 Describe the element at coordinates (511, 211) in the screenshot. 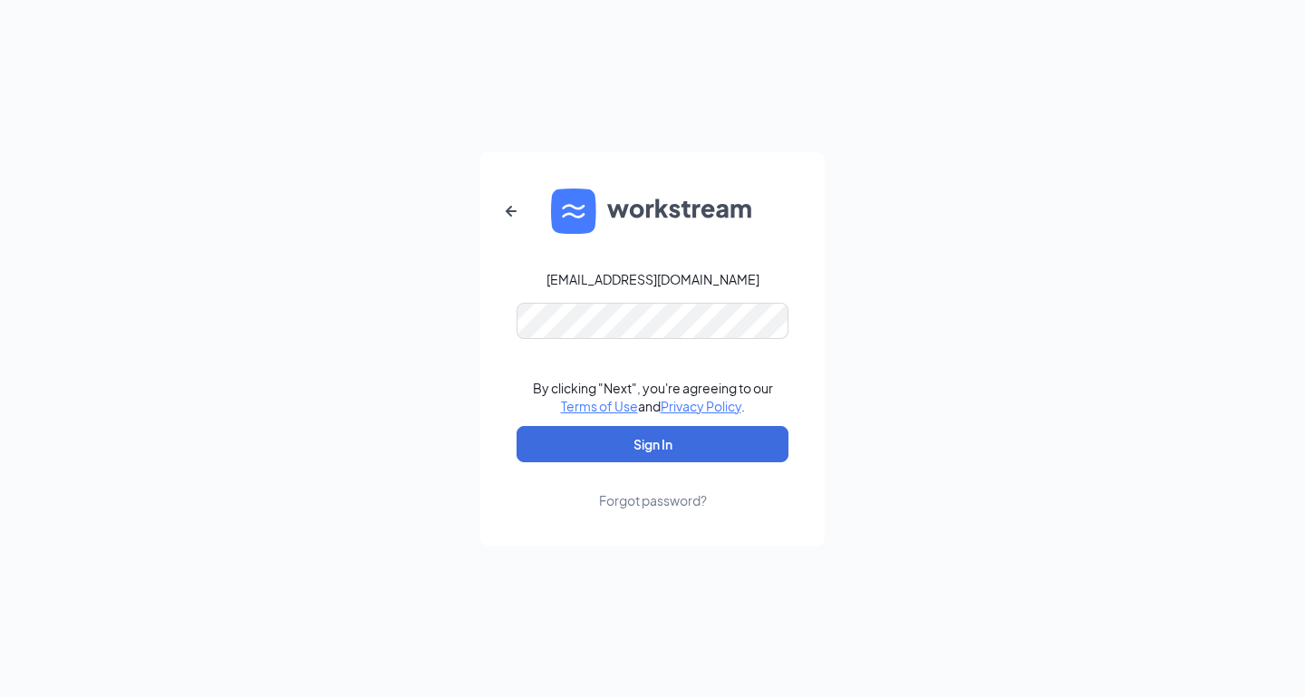

I see `button: ArrowLeftNew` at that location.